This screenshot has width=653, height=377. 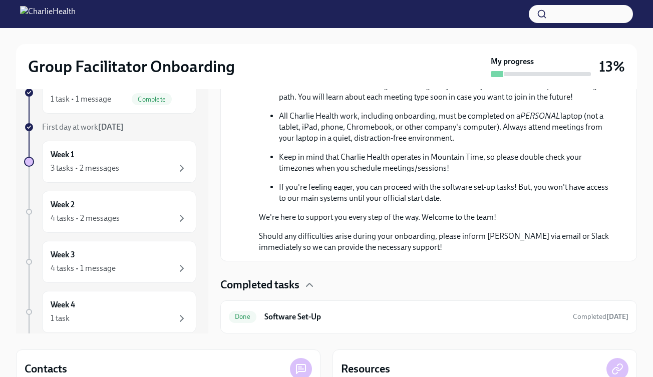 What do you see at coordinates (85, 218) in the screenshot?
I see `div: 4 tasks • 2 messages` at bounding box center [85, 218].